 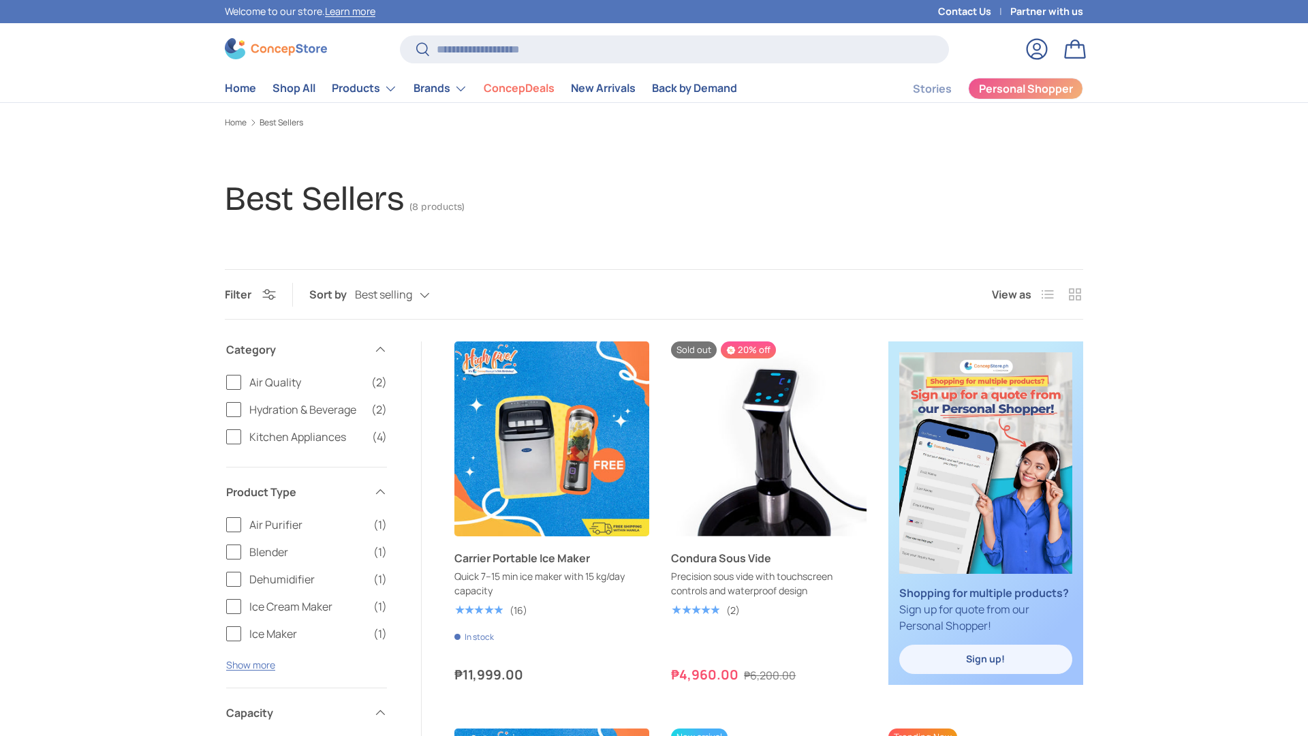 What do you see at coordinates (440, 89) in the screenshot?
I see `a: Brands` at bounding box center [440, 89].